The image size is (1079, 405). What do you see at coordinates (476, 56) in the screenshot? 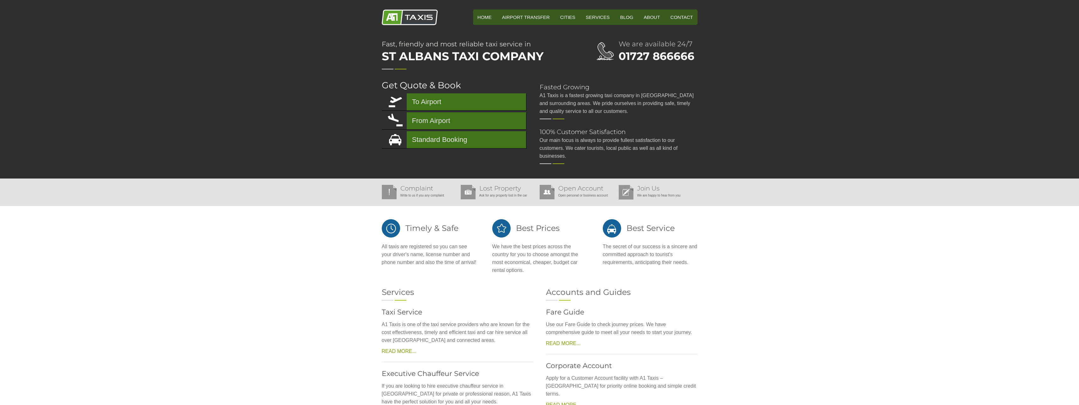
I see `span: St Albans Taxi Company` at bounding box center [476, 56].